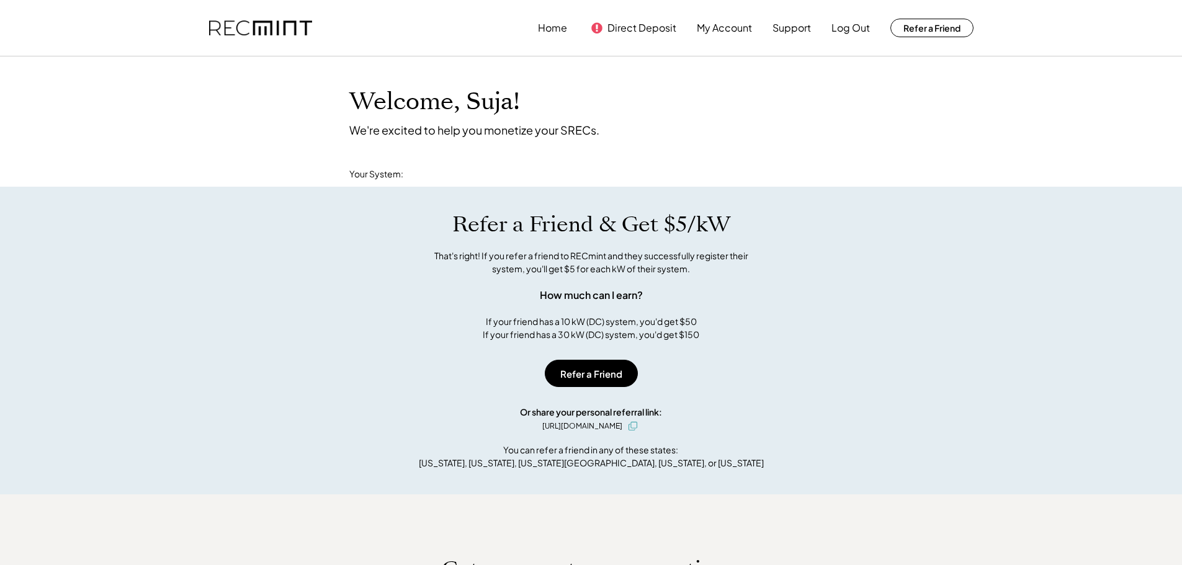 Image resolution: width=1182 pixels, height=565 pixels. I want to click on div: Or share your personal referral link:, so click(591, 412).